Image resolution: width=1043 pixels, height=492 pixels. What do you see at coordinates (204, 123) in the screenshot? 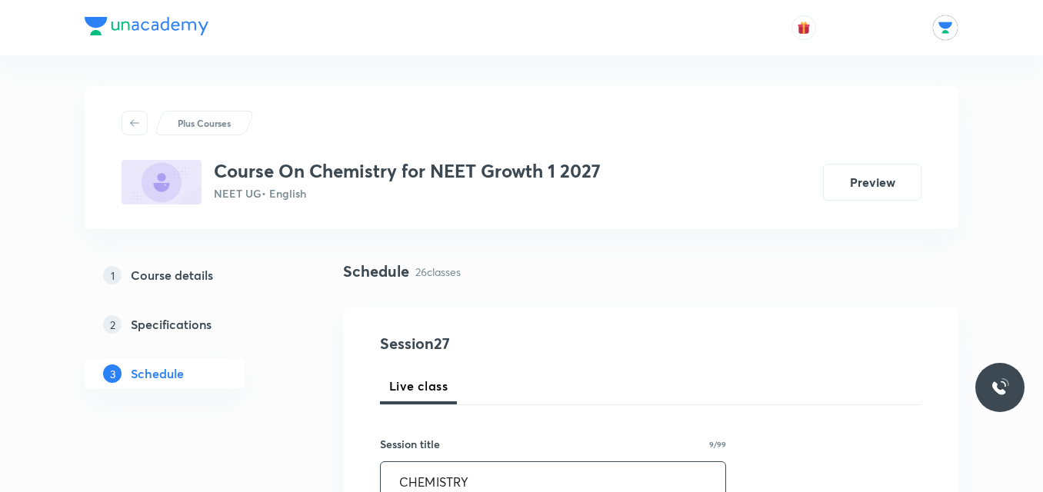
I see `p: Plus Courses` at bounding box center [204, 123].